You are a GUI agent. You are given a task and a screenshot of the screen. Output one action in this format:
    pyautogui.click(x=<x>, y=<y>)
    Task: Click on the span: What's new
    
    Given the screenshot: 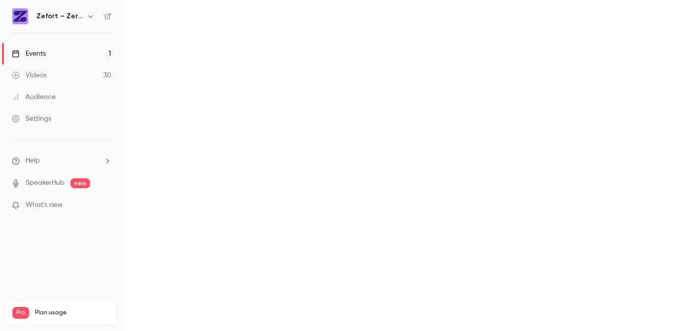 What is the action you would take?
    pyautogui.click(x=44, y=205)
    